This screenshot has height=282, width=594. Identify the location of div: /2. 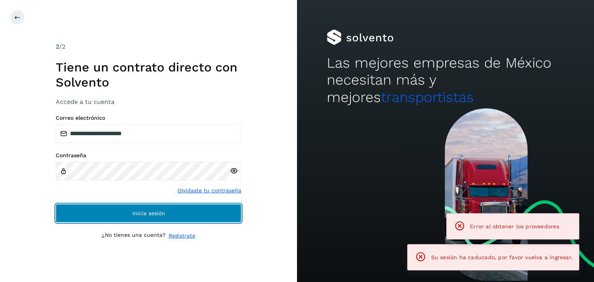
(148, 47).